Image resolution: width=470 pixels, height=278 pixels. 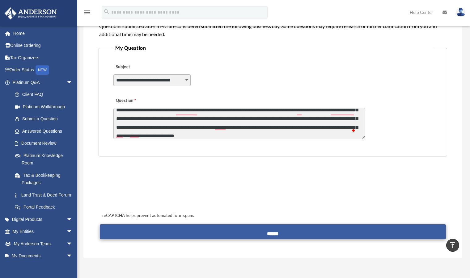 What do you see at coordinates (43, 70) in the screenshot?
I see `a: Order StatusNEW` at bounding box center [43, 70].